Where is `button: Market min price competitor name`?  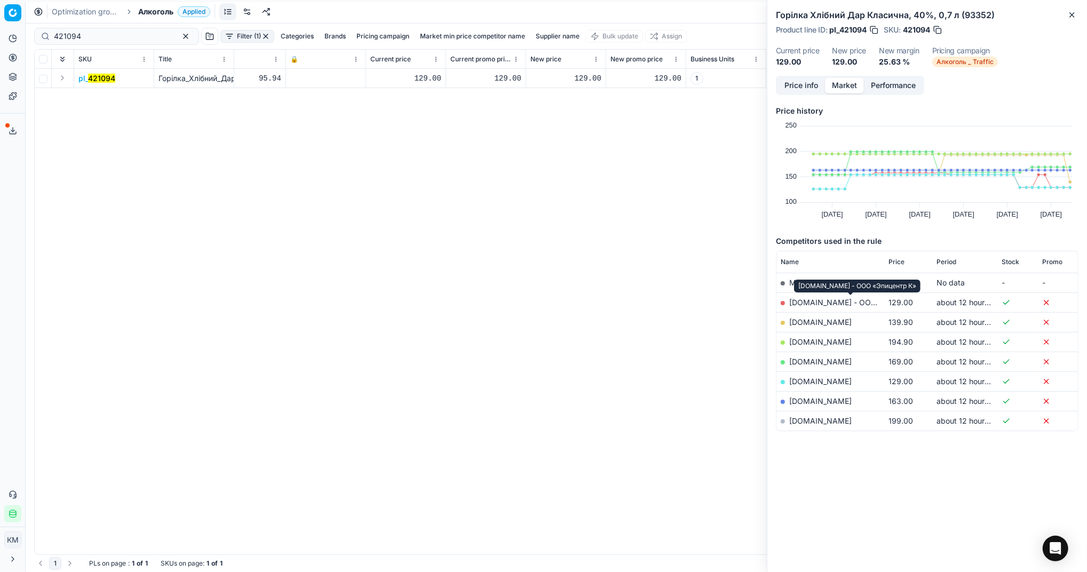 button: Market min price competitor name is located at coordinates (472, 36).